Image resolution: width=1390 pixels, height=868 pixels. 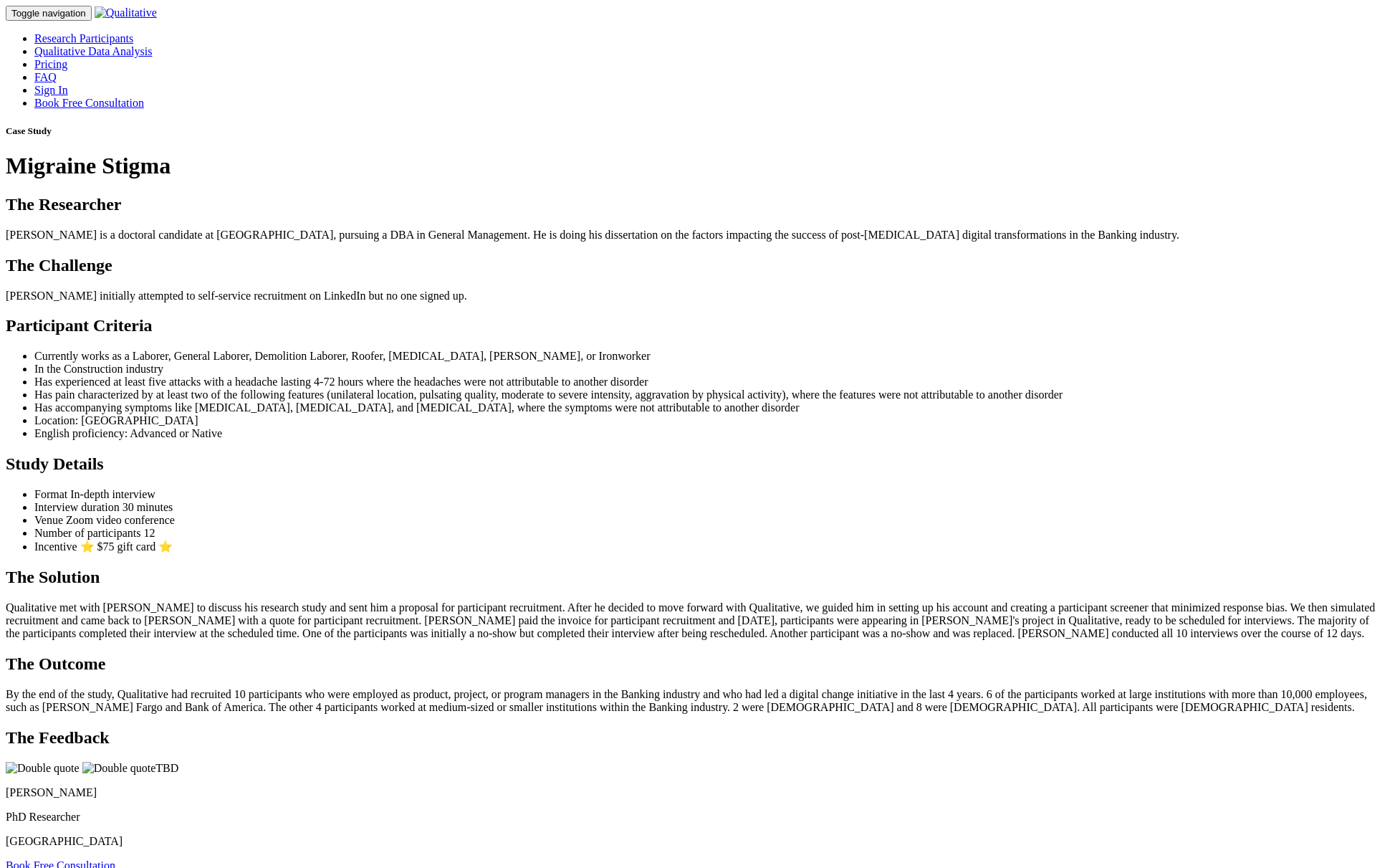 I want to click on li: In the Construction industry, so click(x=710, y=369).